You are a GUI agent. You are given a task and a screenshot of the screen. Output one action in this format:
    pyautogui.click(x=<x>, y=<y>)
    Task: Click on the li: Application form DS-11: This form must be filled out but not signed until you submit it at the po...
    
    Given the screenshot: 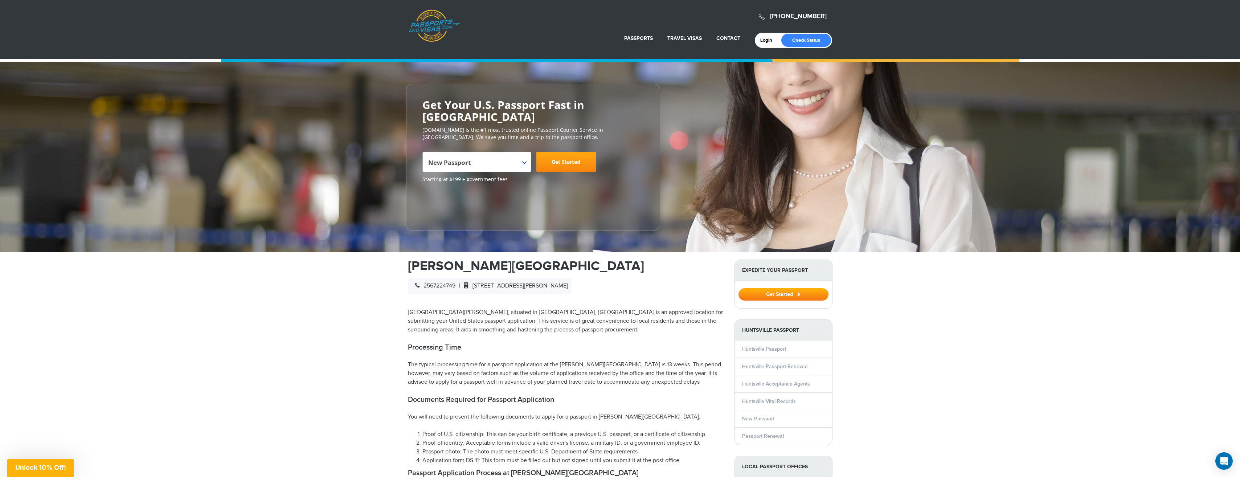 What is the action you would take?
    pyautogui.click(x=573, y=460)
    